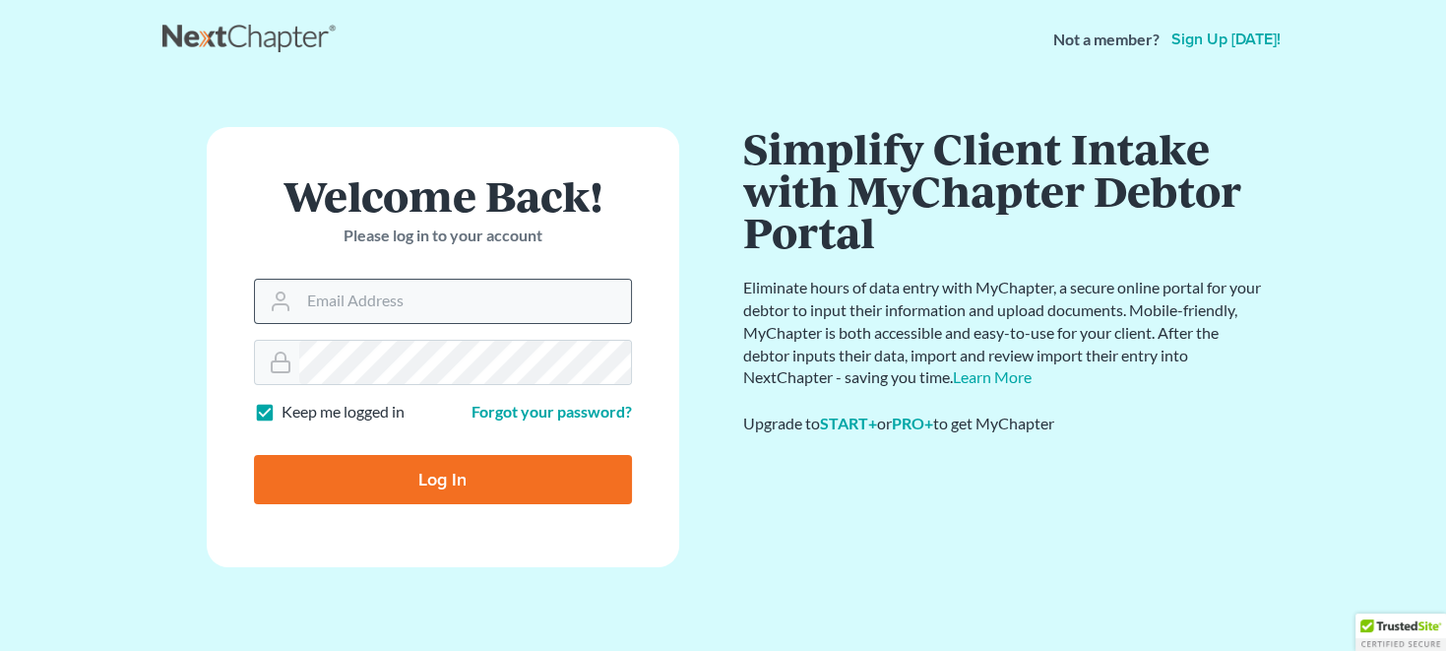 The image size is (1446, 651). What do you see at coordinates (1004, 190) in the screenshot?
I see `h1: Simplify Client Intake with MyChapter Debtor Portal` at bounding box center [1004, 190].